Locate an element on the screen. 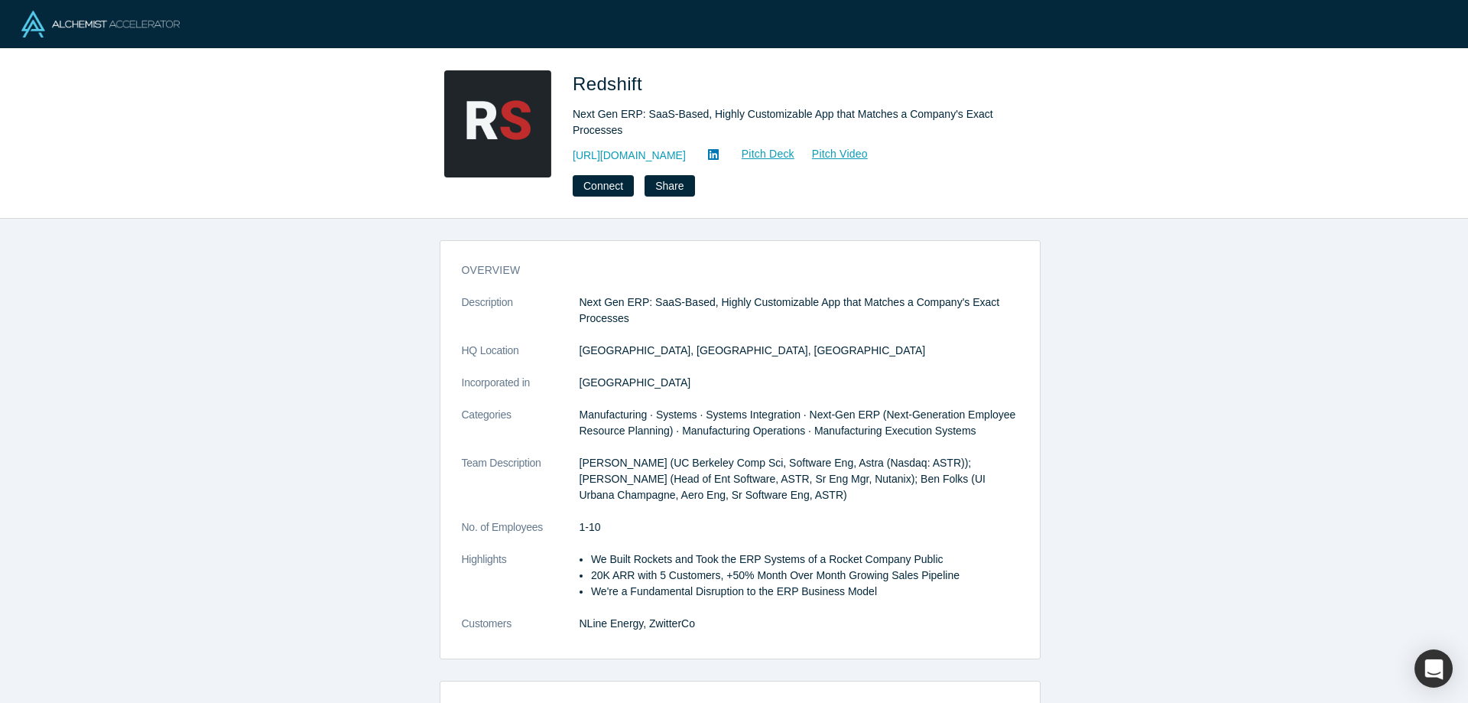 The width and height of the screenshot is (1468, 703). button: Share is located at coordinates (669, 186).